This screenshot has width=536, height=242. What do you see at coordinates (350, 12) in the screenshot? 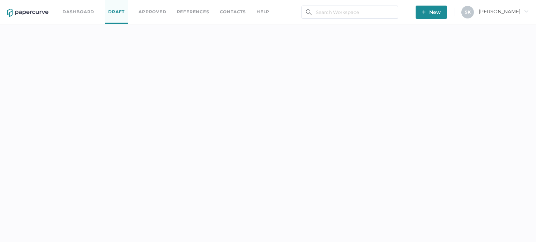
I see `input: Search Workspace` at bounding box center [350, 12].